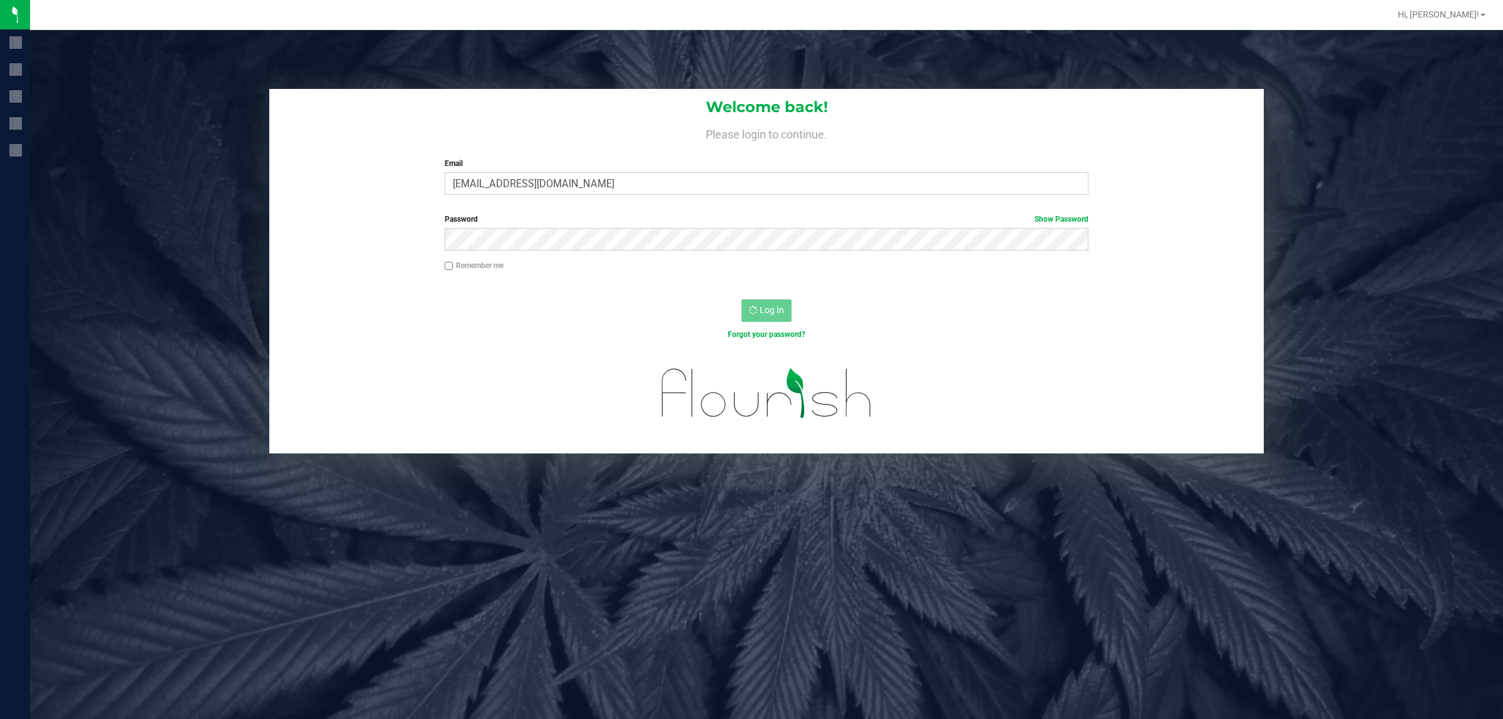  What do you see at coordinates (766, 311) in the screenshot?
I see `button: Log In` at bounding box center [766, 311].